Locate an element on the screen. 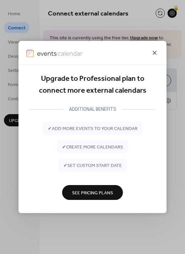  span: ✔ add more events to your calendar is located at coordinates (92, 128).